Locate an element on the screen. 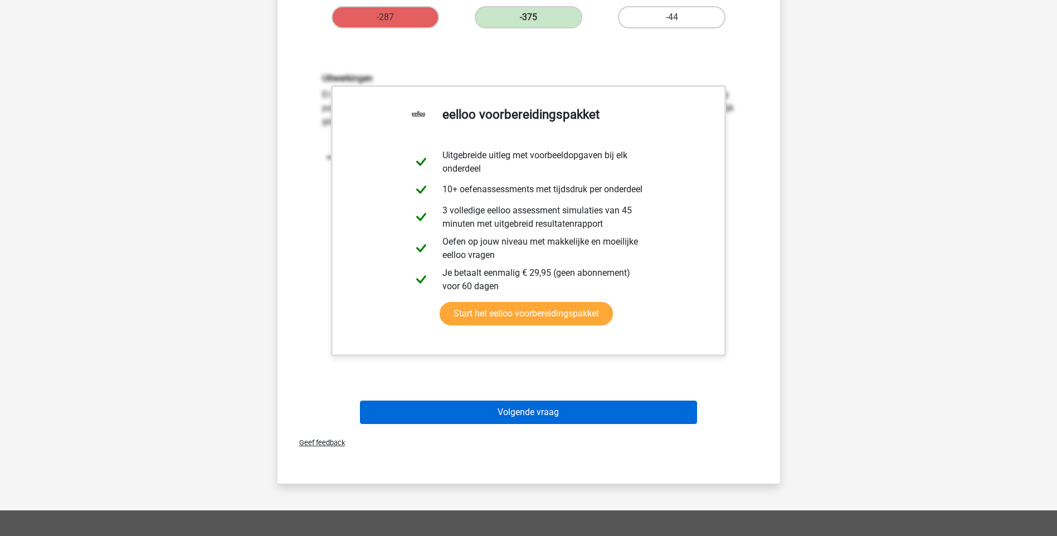  div: Er is hier sprake van een afwisselend patroon. Dit betekent dat je een patroon hebt tussen de get... is located at coordinates (529, 152).